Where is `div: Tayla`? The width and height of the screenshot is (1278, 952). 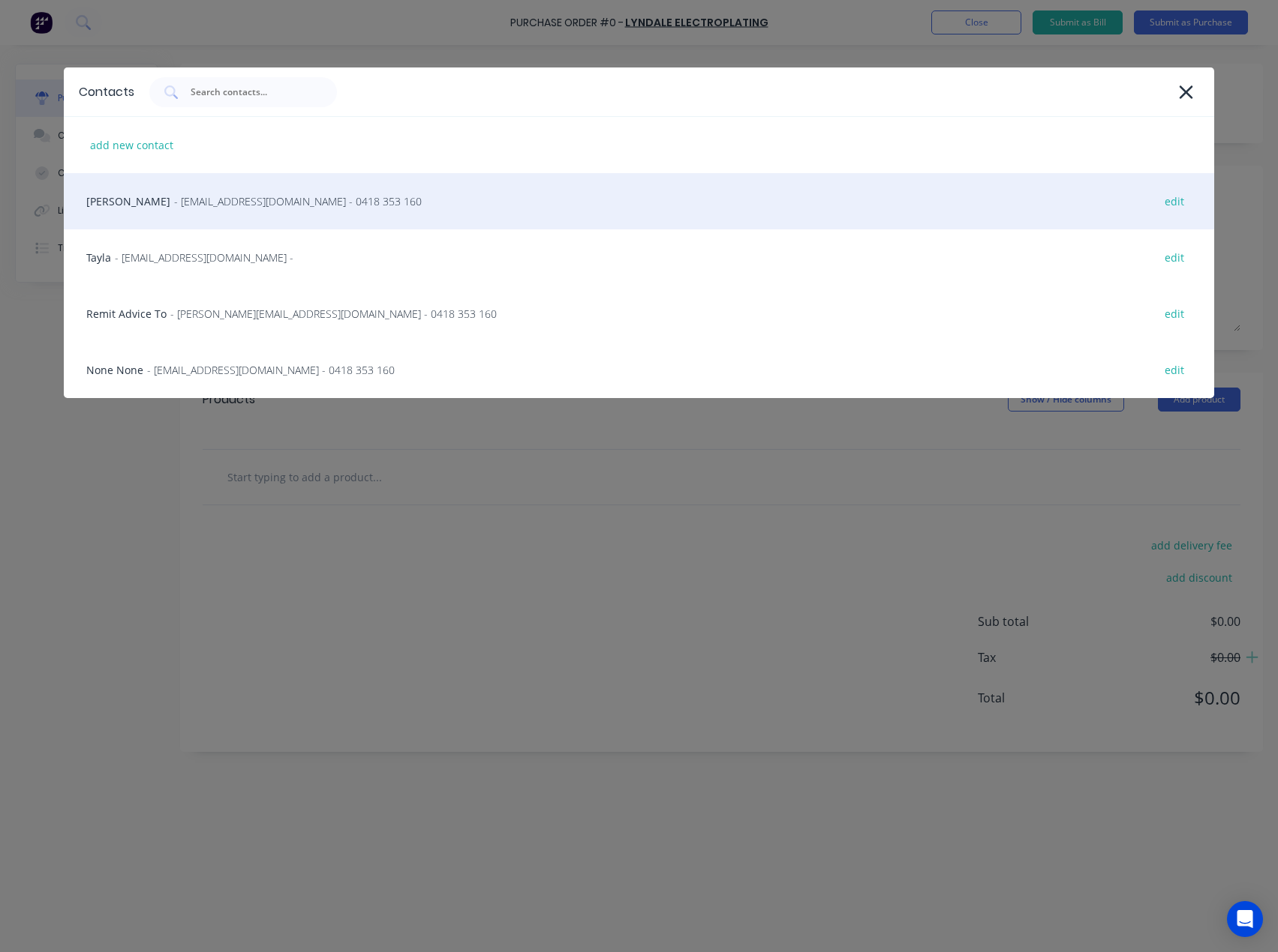
div: Tayla is located at coordinates (639, 257).